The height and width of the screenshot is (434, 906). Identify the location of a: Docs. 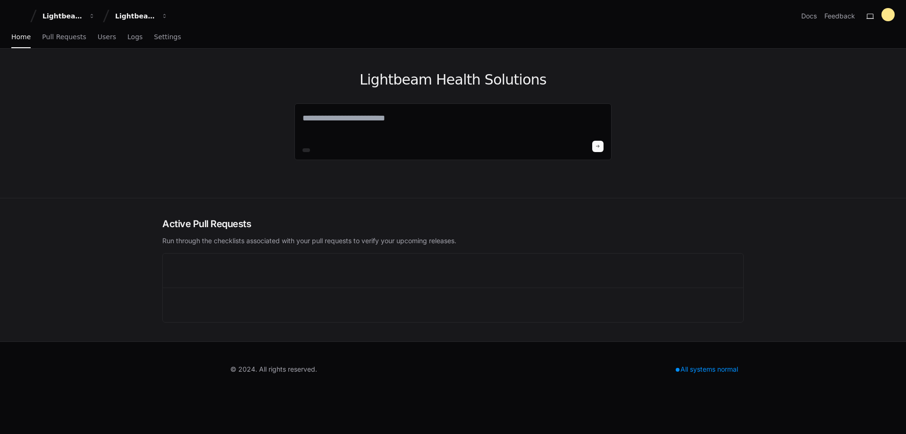
(809, 16).